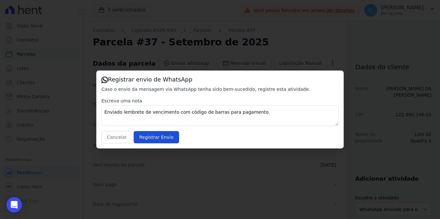 The height and width of the screenshot is (219, 440). I want to click on input: Registrar Envio, so click(156, 137).